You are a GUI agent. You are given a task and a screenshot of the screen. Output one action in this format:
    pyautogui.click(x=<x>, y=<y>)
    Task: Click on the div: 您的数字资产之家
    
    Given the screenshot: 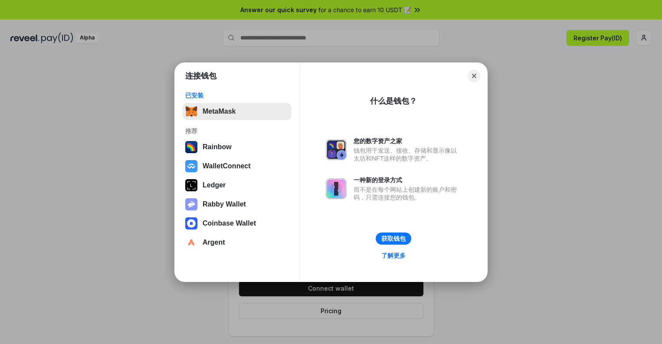 What is the action you would take?
    pyautogui.click(x=408, y=141)
    